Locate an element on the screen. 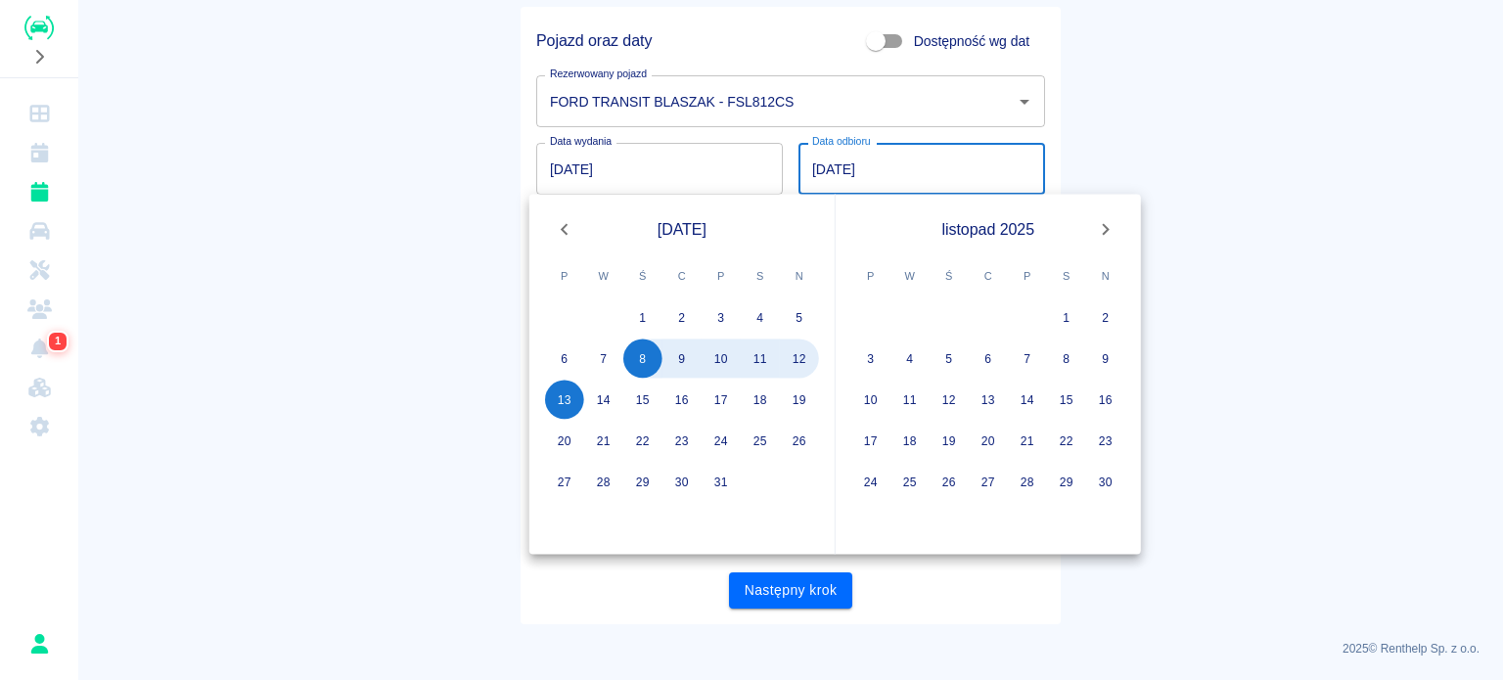 The image size is (1503, 680). span: listopad 2025 is located at coordinates (988, 229).